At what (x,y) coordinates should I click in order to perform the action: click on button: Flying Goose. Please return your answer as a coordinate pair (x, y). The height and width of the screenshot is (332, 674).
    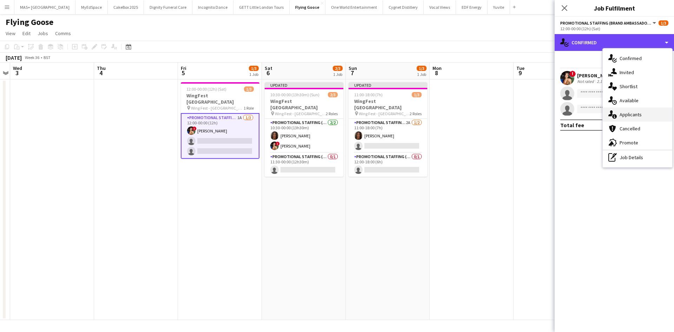
    Looking at the image, I should click on (307, 7).